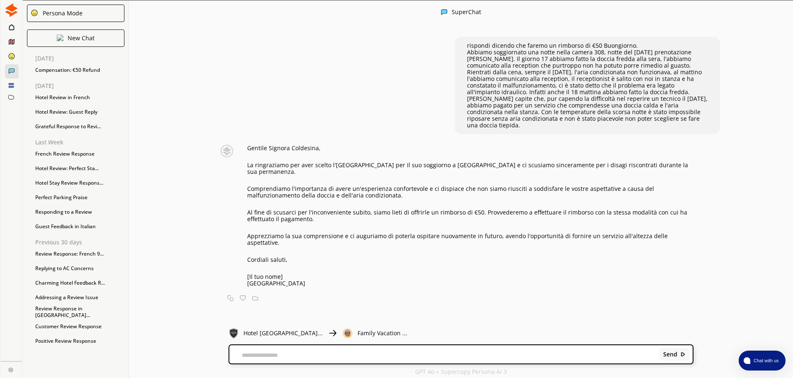  I want to click on p: rispondi dicendo che faremo un rimborso di €50 Buongiorno., so click(588, 46).